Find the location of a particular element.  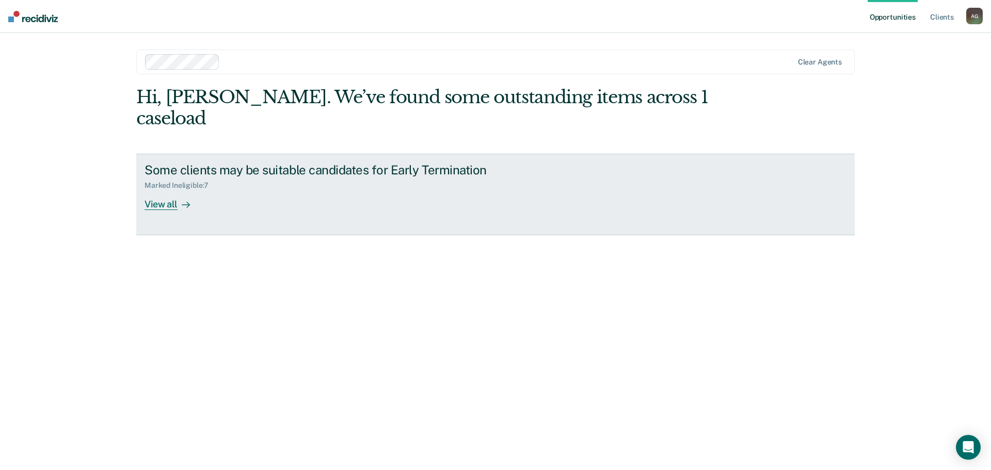

div: View all is located at coordinates (173, 200).